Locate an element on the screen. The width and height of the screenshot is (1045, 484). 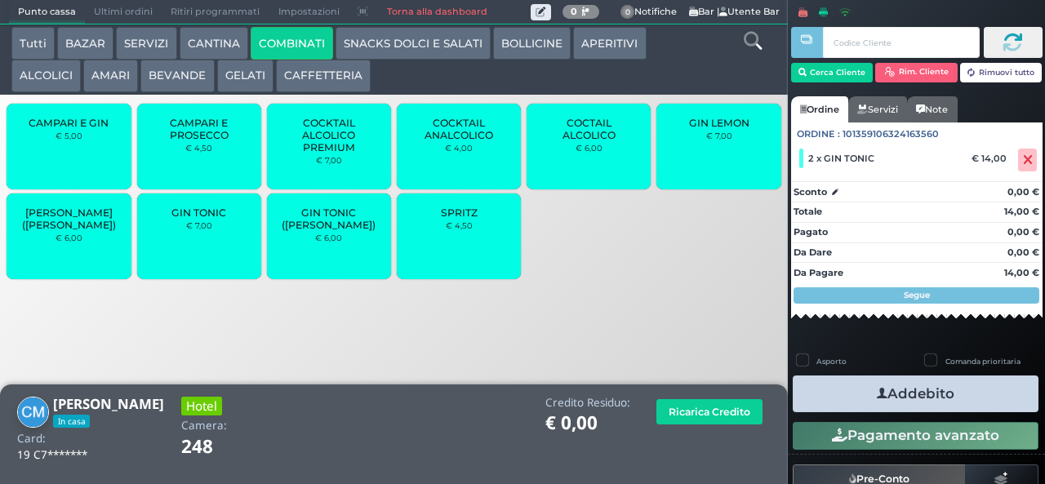
label: Comanda prioritaria is located at coordinates (983, 361).